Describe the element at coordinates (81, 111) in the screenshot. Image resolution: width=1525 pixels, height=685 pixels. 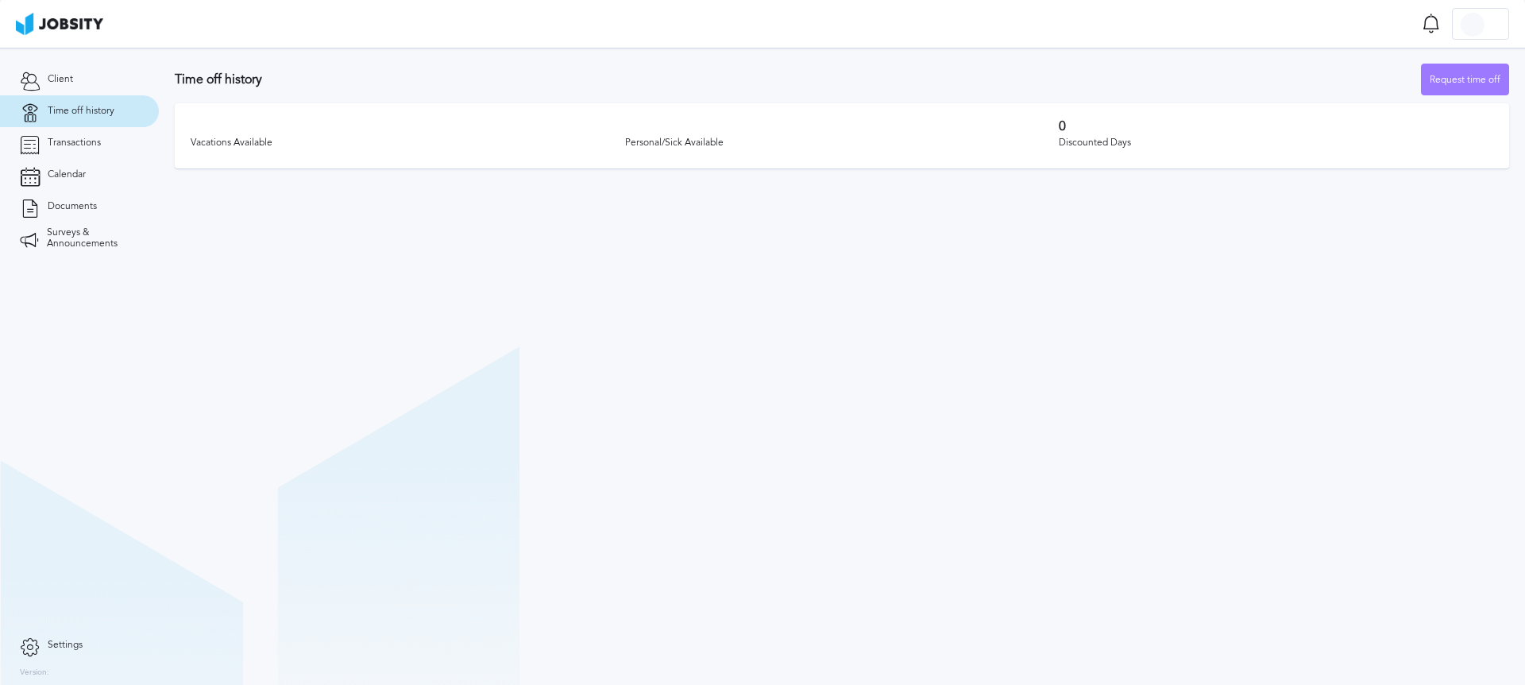
I see `span: Time off history` at that location.